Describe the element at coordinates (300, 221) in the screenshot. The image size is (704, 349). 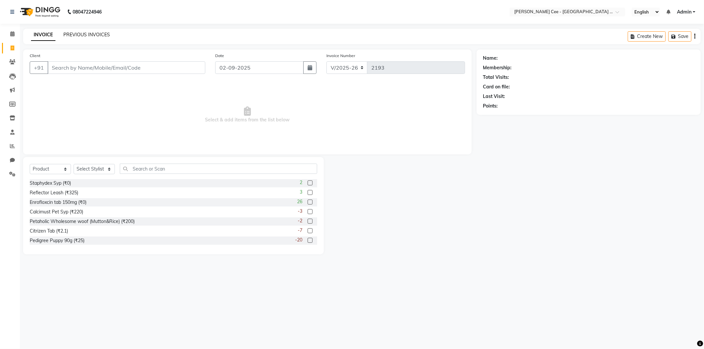
I see `span: -2` at that location.